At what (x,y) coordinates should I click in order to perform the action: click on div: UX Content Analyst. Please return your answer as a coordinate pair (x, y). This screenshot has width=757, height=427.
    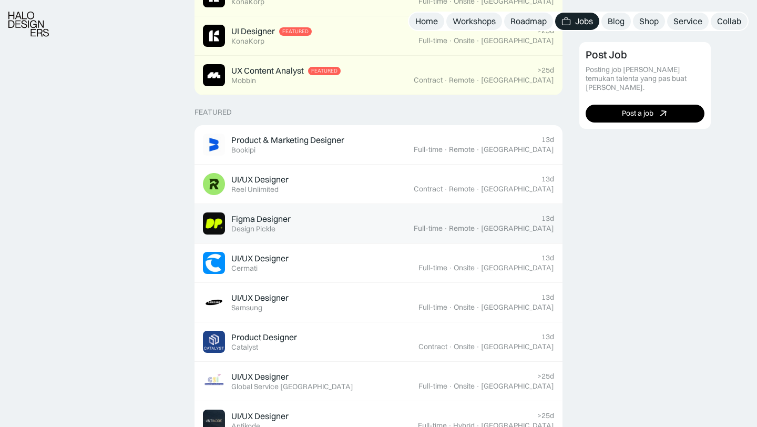
    Looking at the image, I should click on (268, 70).